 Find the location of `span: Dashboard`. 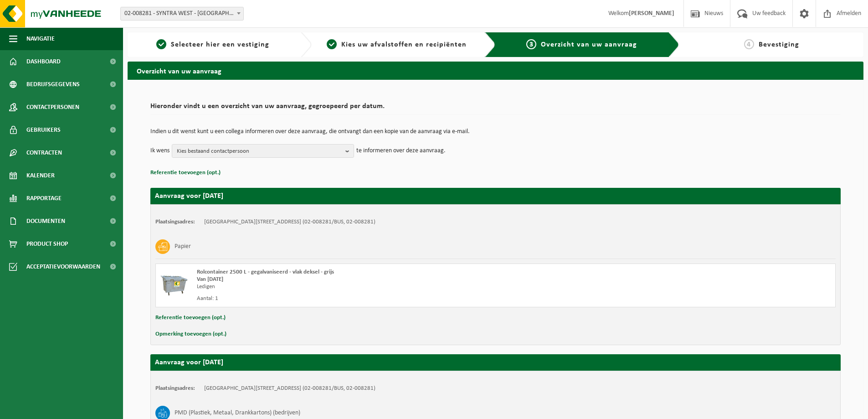

span: Dashboard is located at coordinates (43, 61).